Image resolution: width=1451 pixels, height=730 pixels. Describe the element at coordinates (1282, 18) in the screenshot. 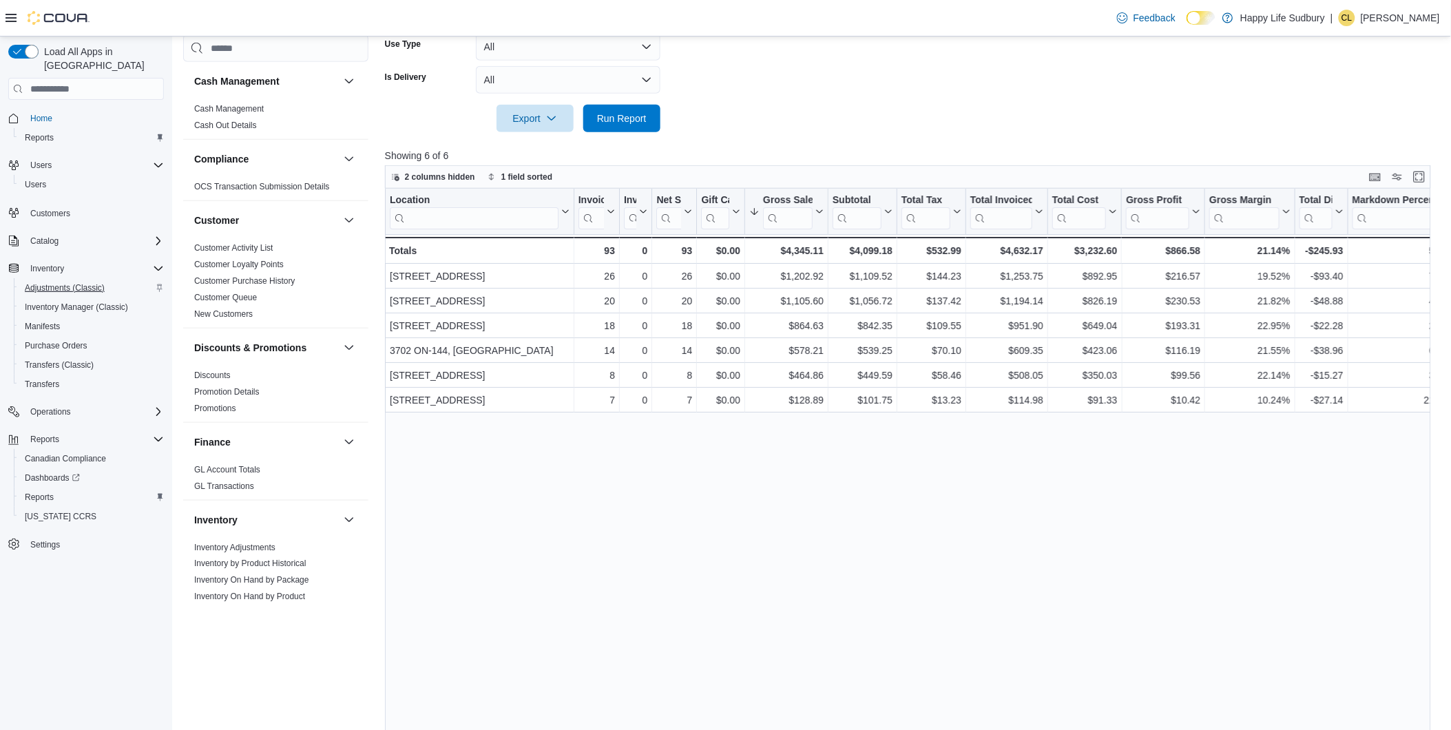

I see `p: Happy Life Sudbury` at that location.